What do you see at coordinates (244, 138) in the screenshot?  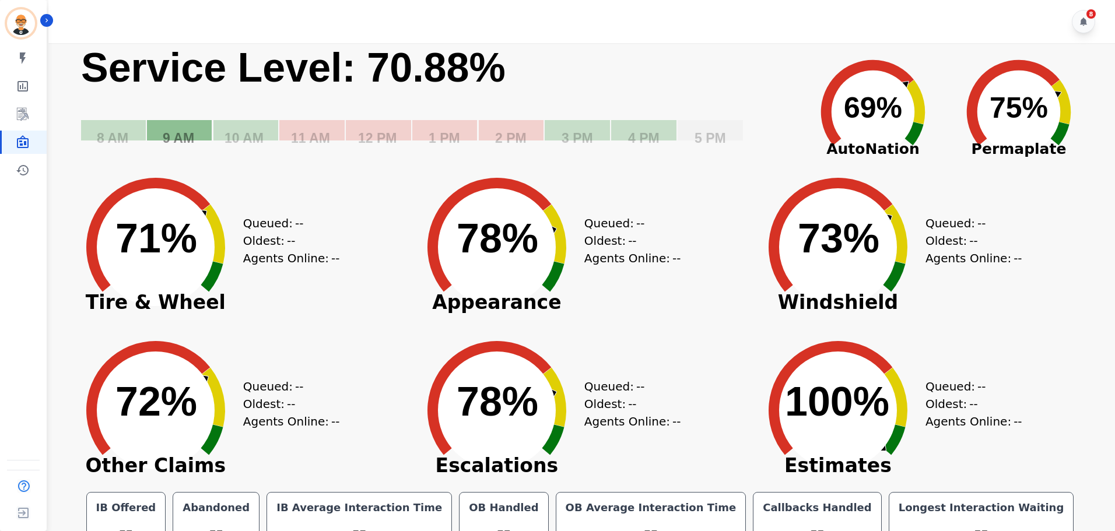 I see `text: 10 AM` at bounding box center [244, 138].